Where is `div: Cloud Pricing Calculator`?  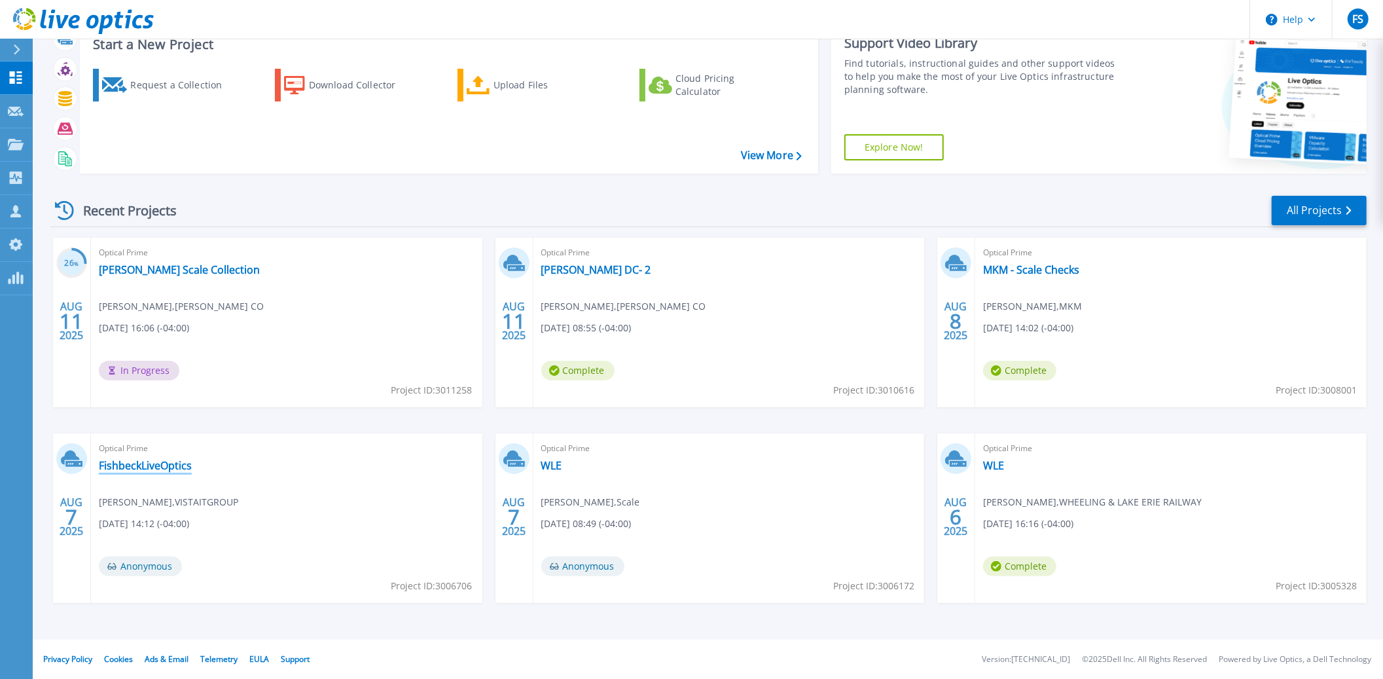
div: Cloud Pricing Calculator is located at coordinates (728, 85).